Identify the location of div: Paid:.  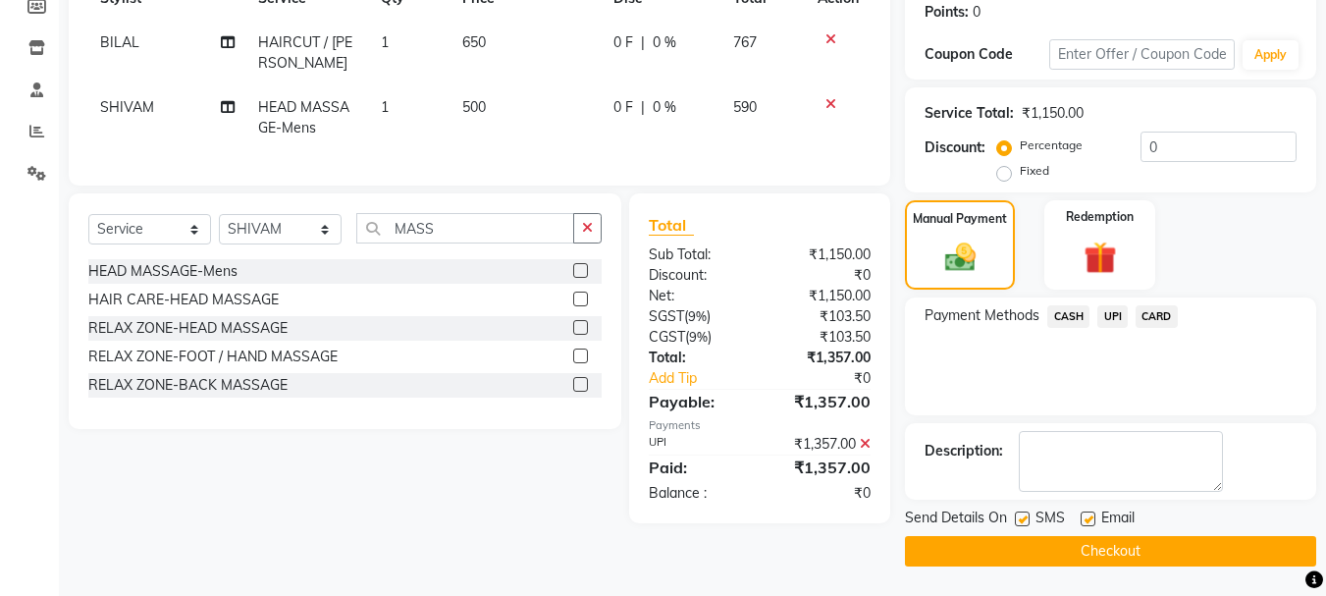
(697, 467).